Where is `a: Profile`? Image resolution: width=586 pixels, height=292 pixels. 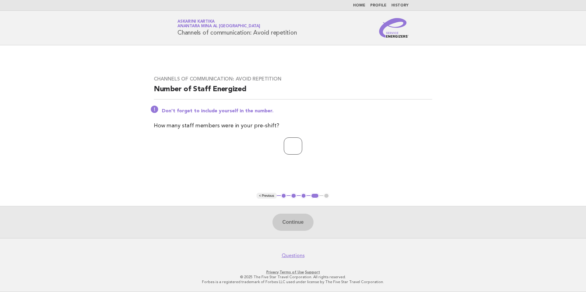 a: Profile is located at coordinates (378, 6).